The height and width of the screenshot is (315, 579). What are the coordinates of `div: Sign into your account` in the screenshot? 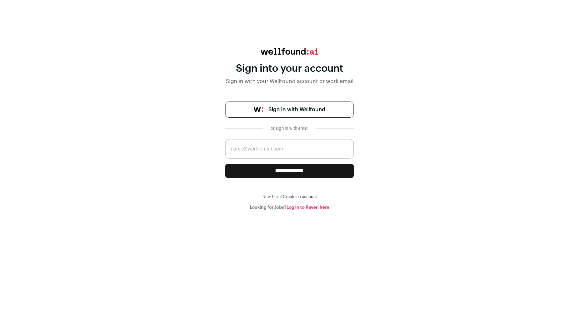 It's located at (289, 69).